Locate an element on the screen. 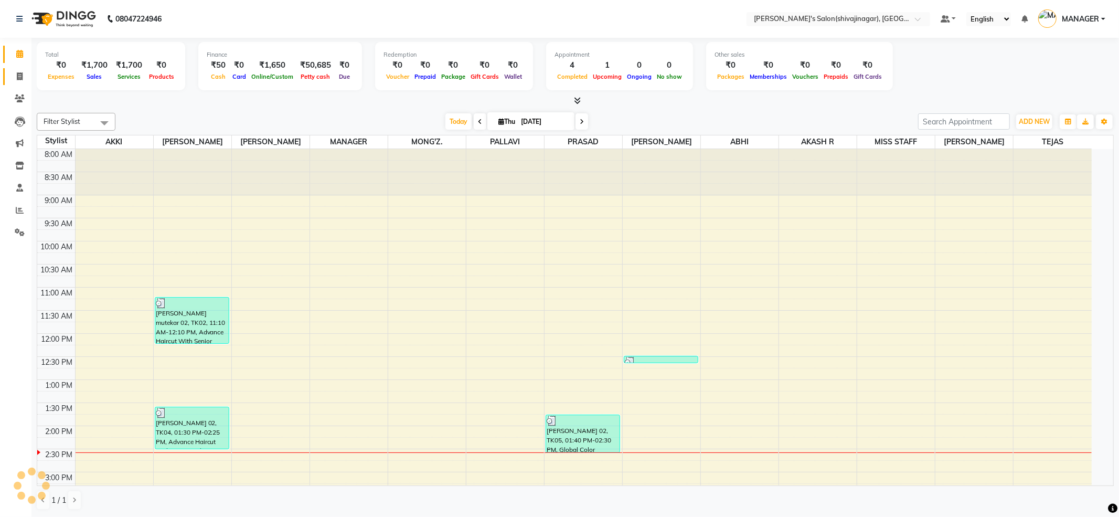 Image resolution: width=1119 pixels, height=517 pixels. span: Packages is located at coordinates (730, 77).